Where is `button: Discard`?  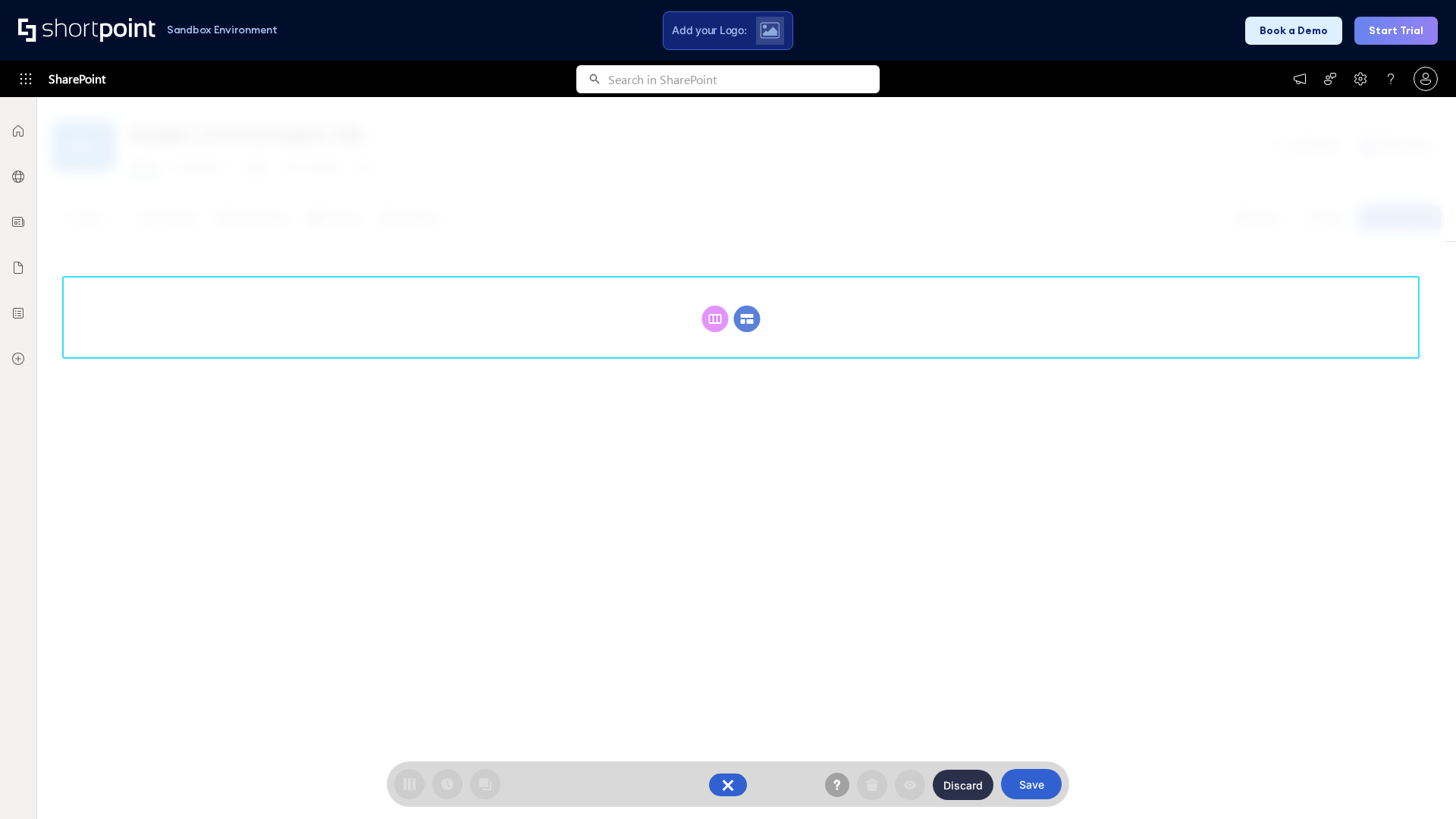
button: Discard is located at coordinates (964, 785).